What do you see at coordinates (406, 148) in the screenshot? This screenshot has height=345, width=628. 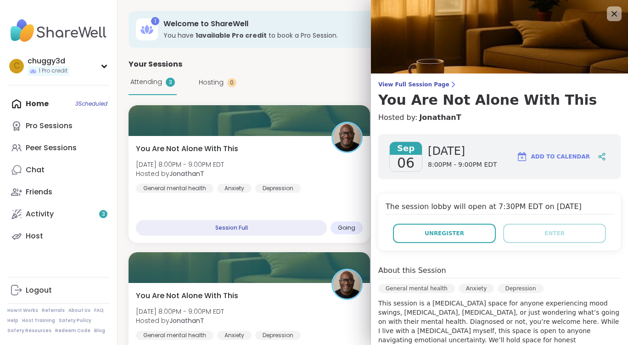 I see `span: Sep` at bounding box center [406, 148].